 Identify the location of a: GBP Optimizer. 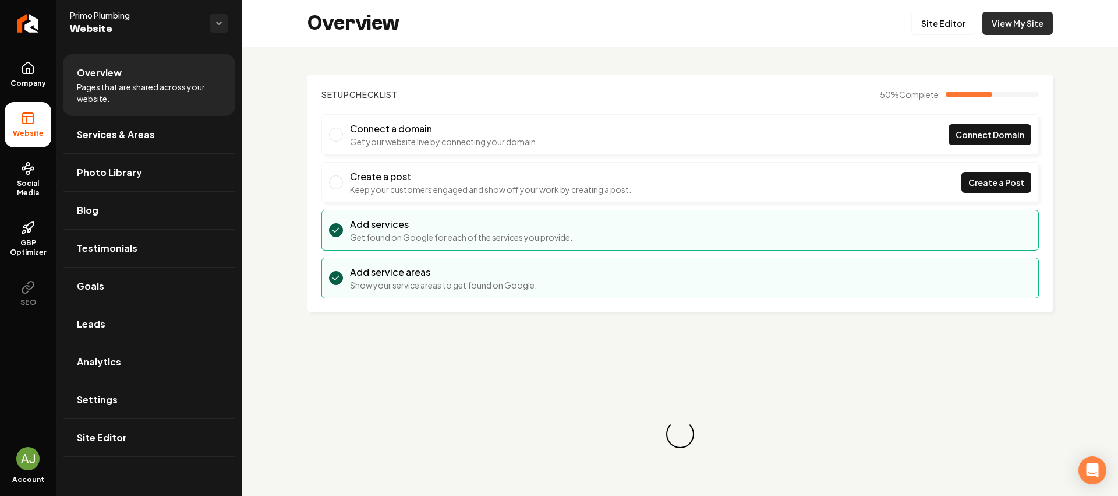
(28, 239).